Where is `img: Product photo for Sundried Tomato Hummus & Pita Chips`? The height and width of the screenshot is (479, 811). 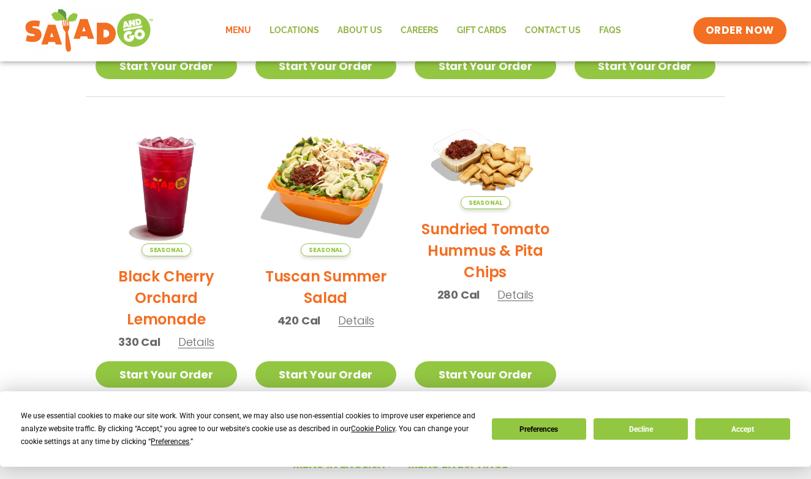 img: Product photo for Sundried Tomato Hummus & Pita Chips is located at coordinates (485, 162).